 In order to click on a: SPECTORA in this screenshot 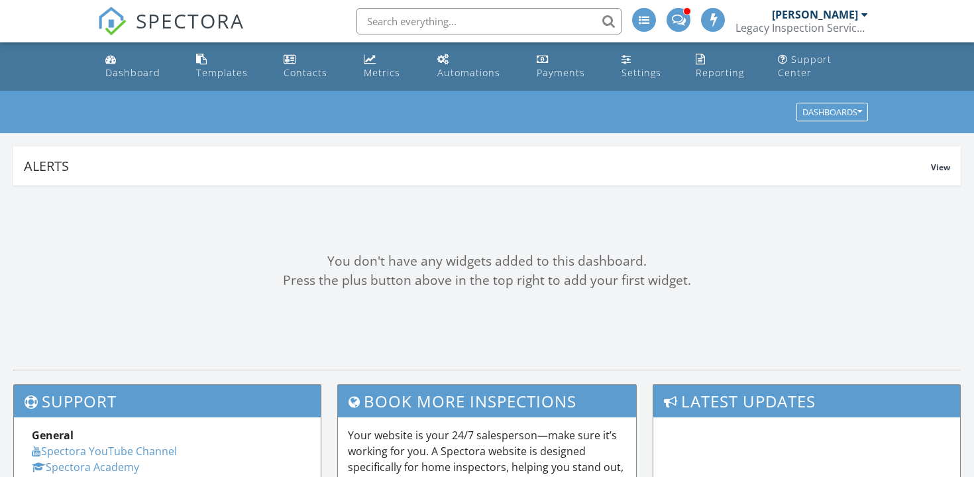, I will do `click(171, 32)`.